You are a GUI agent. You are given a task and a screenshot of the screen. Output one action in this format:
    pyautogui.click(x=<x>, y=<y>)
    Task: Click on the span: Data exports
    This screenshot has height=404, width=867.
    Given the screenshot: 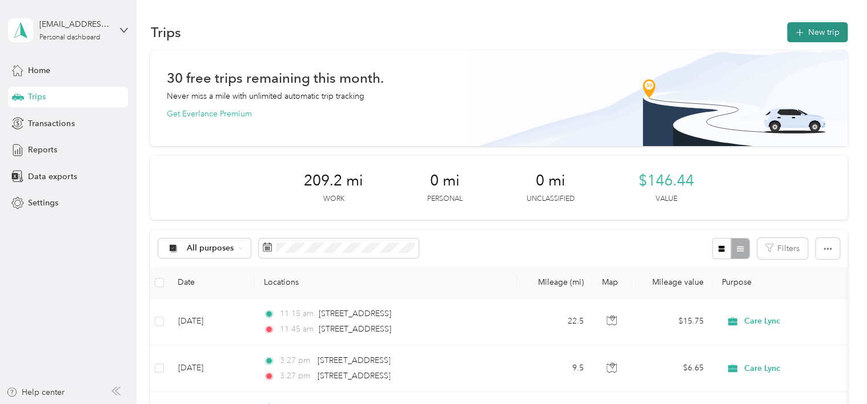 What is the action you would take?
    pyautogui.click(x=52, y=176)
    